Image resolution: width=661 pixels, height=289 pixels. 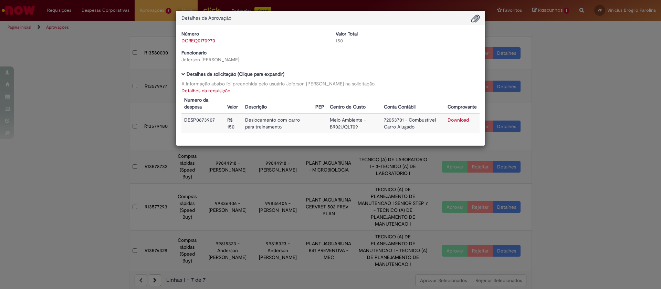 I want to click on h5: Detalhes da solicitação (Clique para expandir), so click(x=331, y=74).